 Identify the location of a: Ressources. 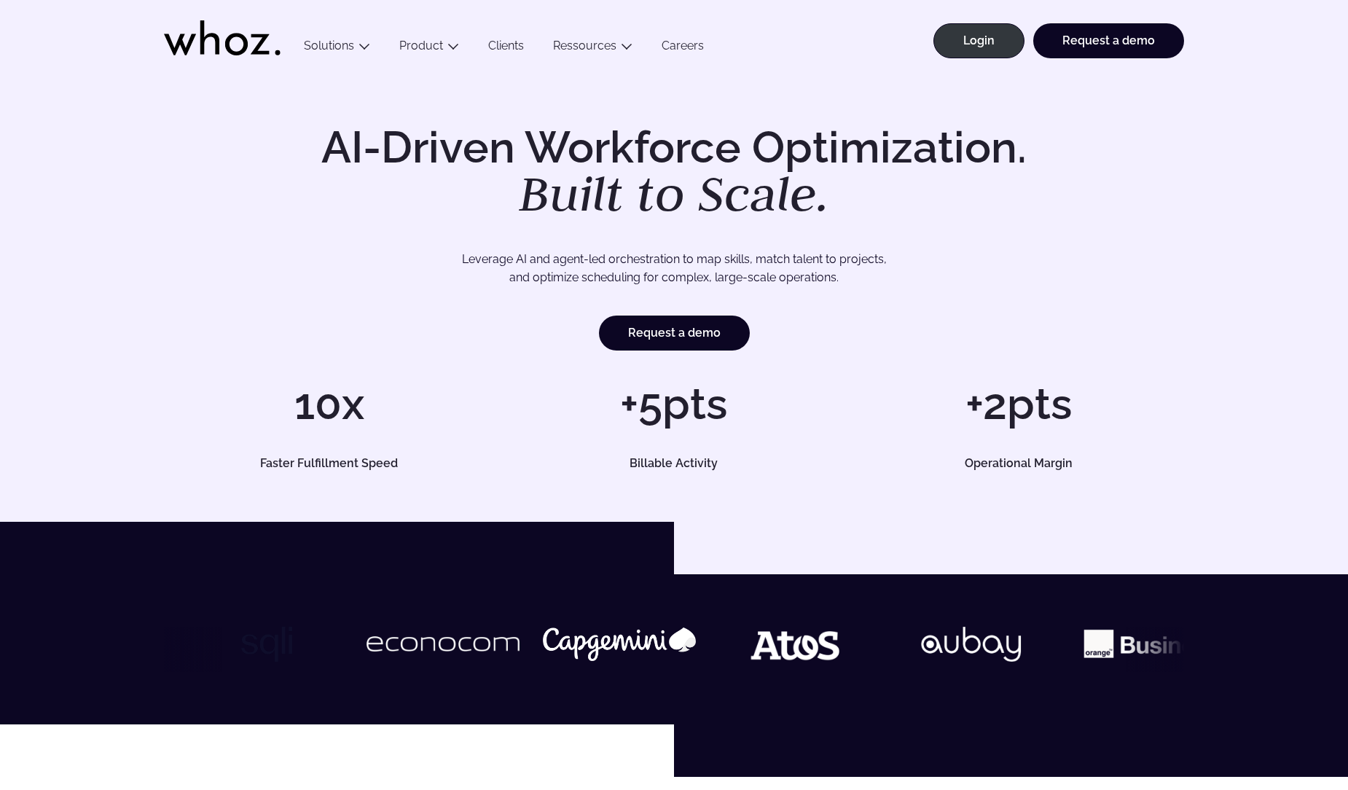
(584, 45).